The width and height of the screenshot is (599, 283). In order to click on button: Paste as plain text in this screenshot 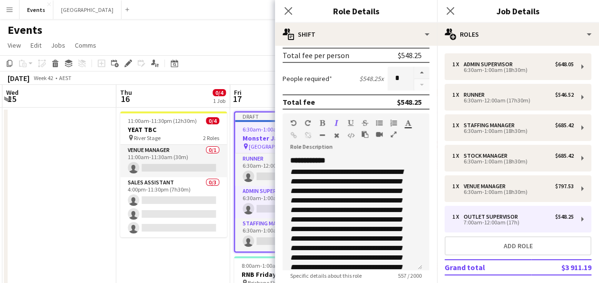, I will do `click(365, 134)`.